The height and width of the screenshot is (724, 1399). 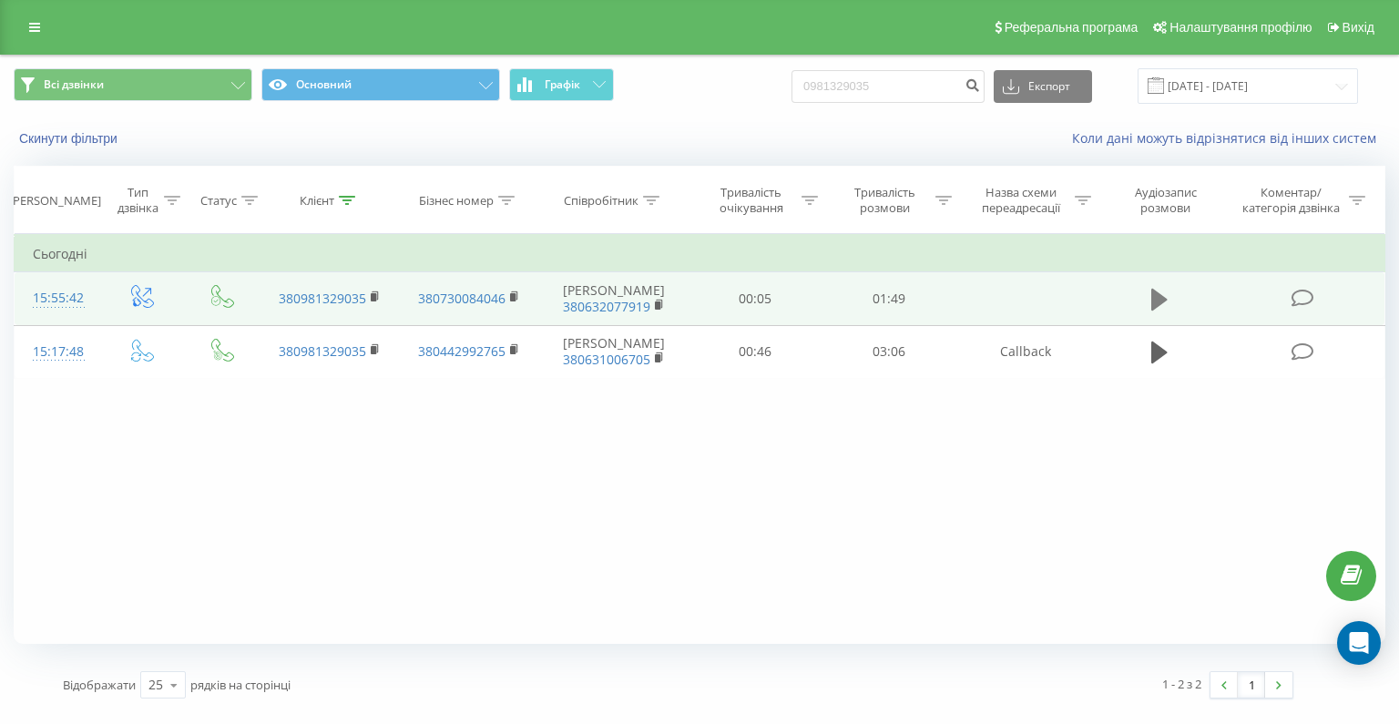 I want to click on span: Графік, so click(x=562, y=85).